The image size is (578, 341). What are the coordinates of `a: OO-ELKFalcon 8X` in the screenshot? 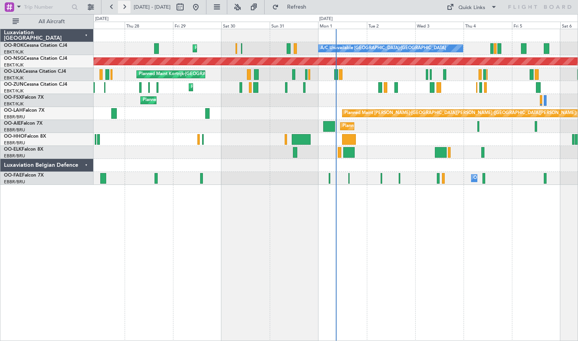 It's located at (24, 149).